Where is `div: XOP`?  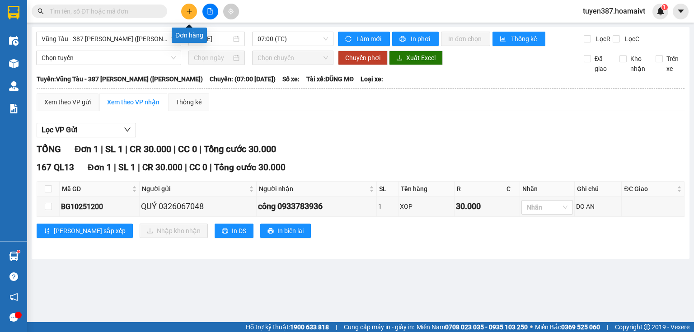
div: XOP is located at coordinates (426, 207).